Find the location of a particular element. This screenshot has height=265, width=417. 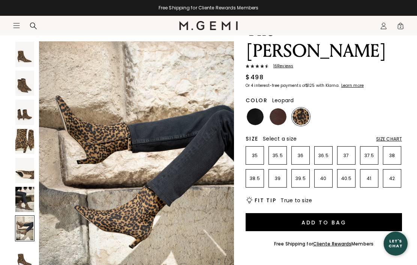

h2: Fit Tip is located at coordinates (265, 200).